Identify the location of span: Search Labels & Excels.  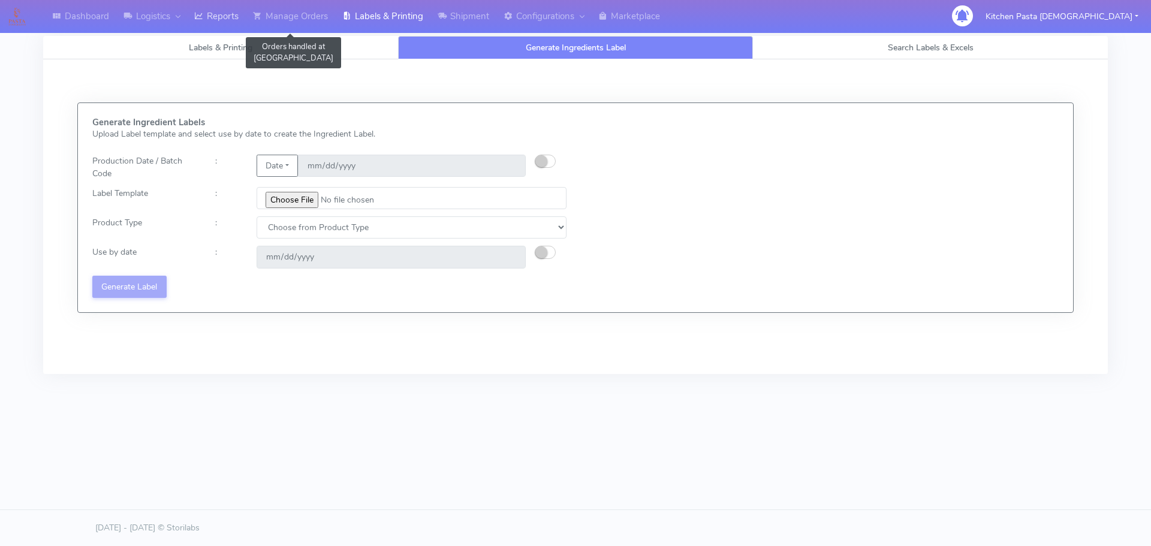
(931, 47).